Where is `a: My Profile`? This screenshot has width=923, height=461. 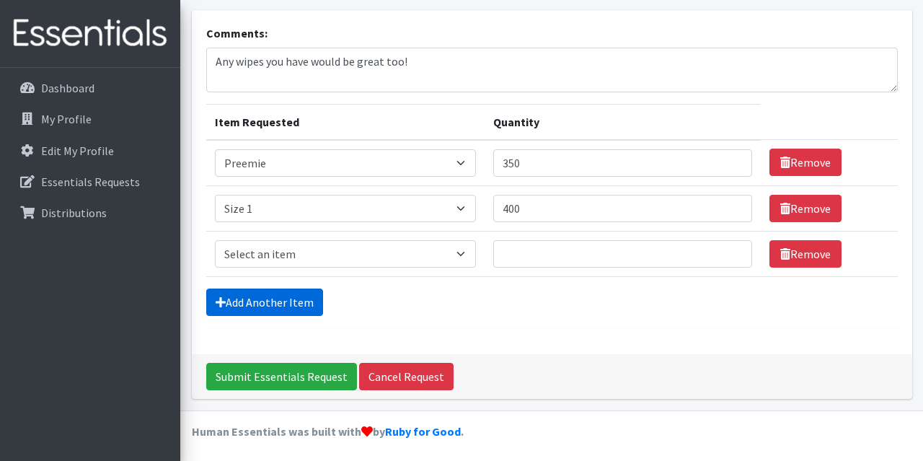
a: My Profile is located at coordinates (90, 119).